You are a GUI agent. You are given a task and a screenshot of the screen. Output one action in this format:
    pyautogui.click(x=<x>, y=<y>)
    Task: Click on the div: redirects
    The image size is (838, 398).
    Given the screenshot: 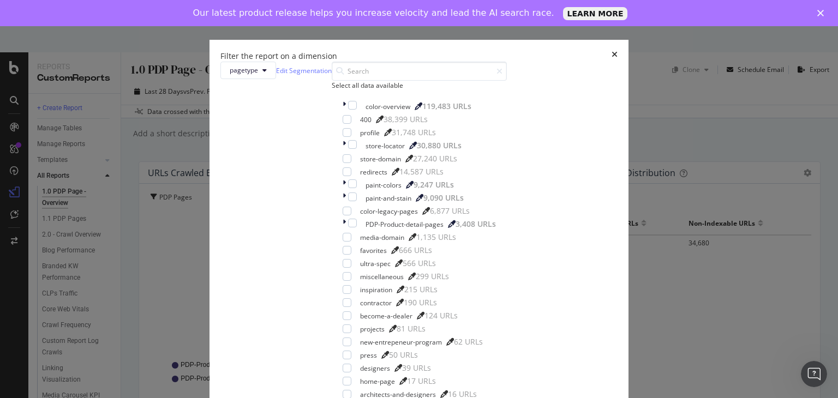 What is the action you would take?
    pyautogui.click(x=374, y=172)
    